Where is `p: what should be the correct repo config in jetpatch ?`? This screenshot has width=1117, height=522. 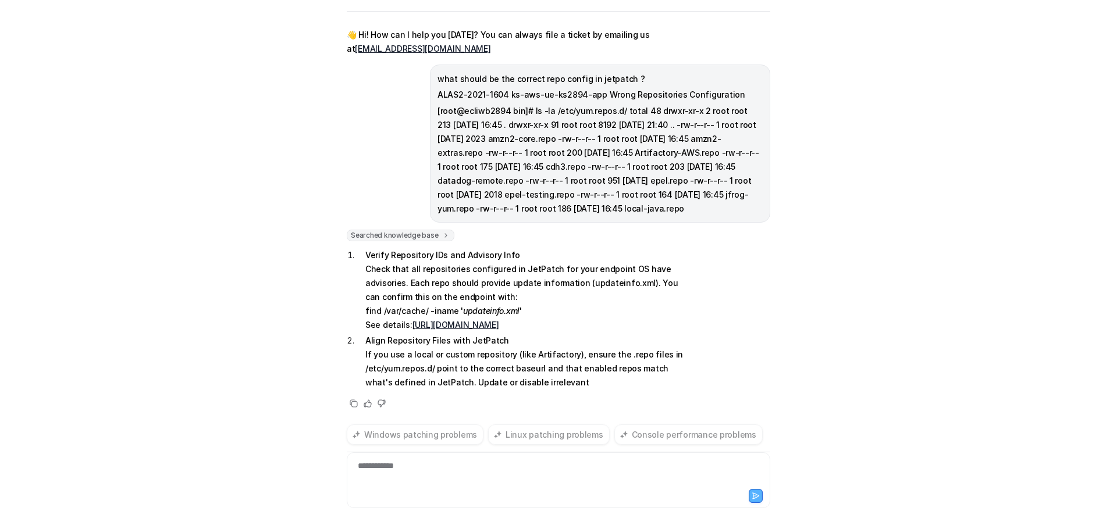 p: what should be the correct repo config in jetpatch ? is located at coordinates (600, 79).